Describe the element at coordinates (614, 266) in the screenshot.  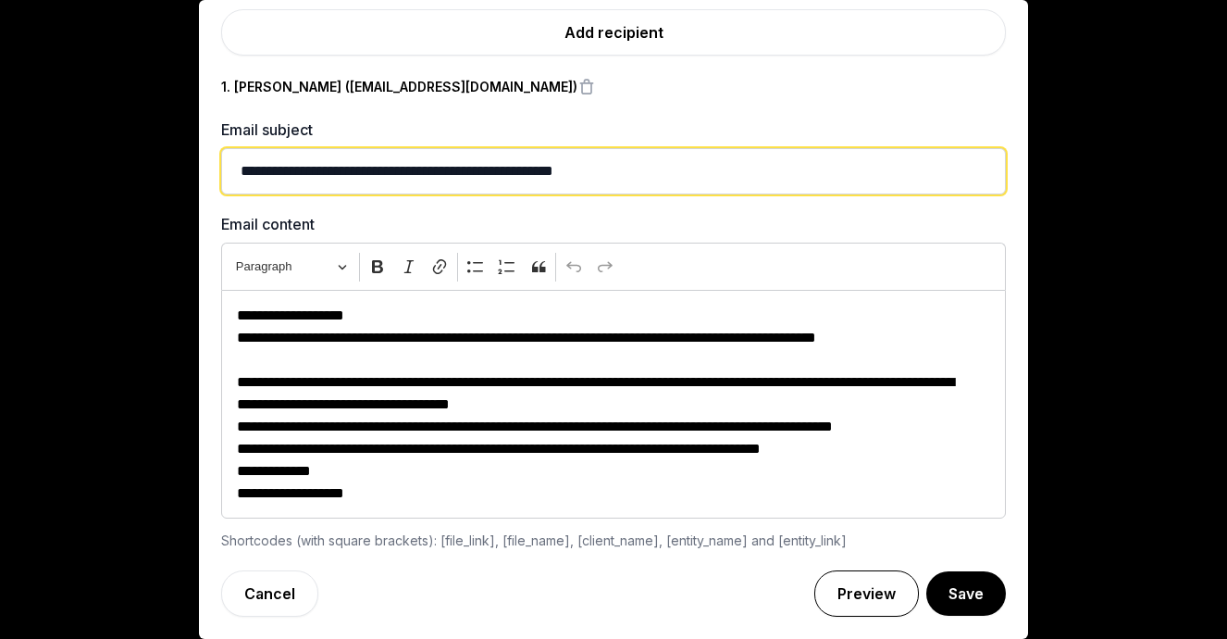
I see `div: Editor toolbar` at that location.